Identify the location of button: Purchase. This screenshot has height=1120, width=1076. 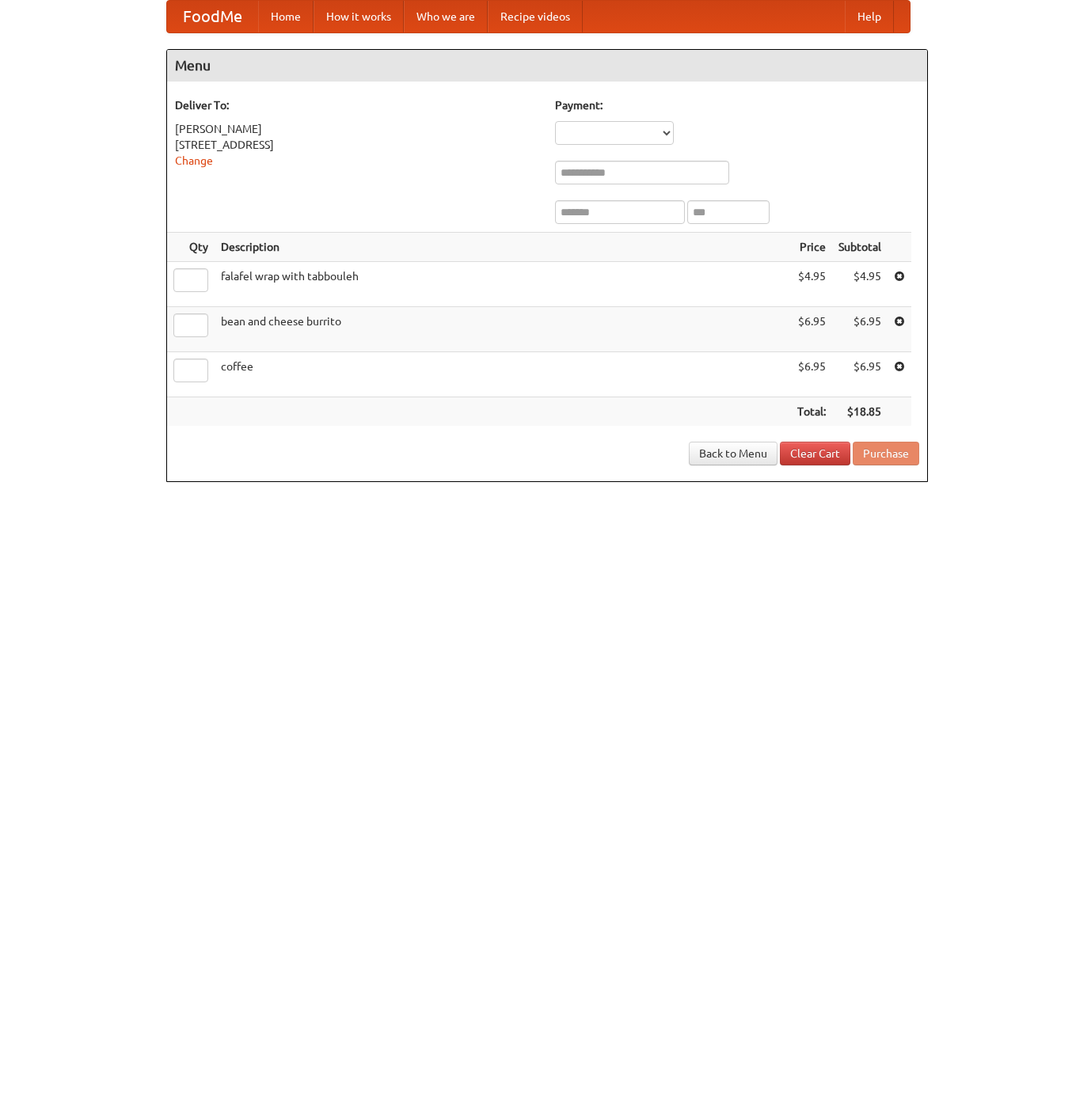
(886, 454).